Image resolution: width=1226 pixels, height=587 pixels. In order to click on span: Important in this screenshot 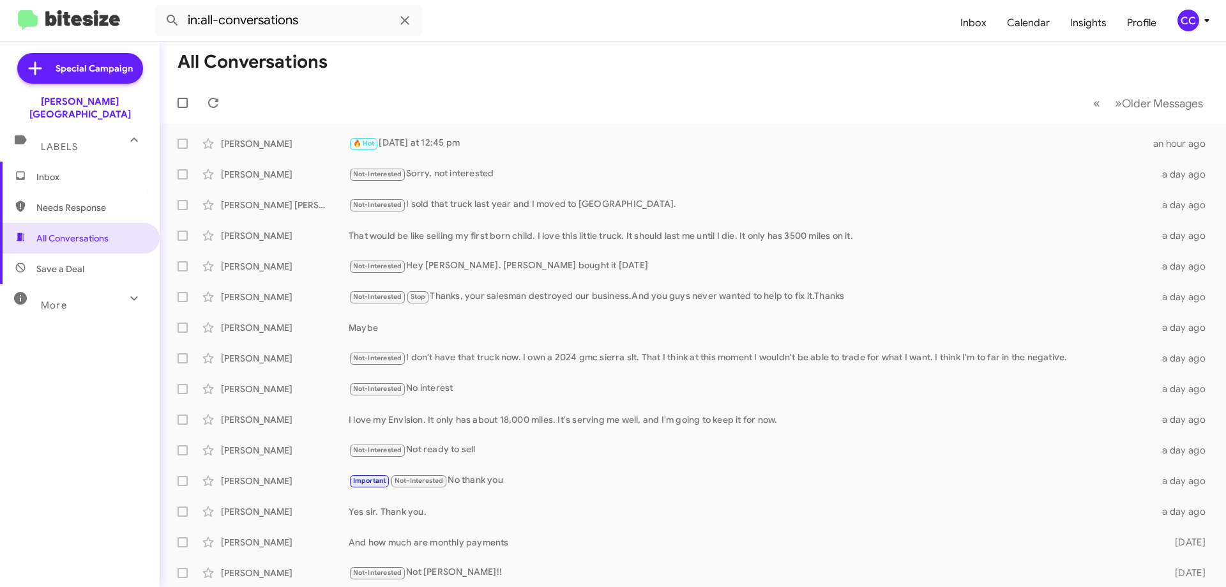, I will do `click(370, 480)`.